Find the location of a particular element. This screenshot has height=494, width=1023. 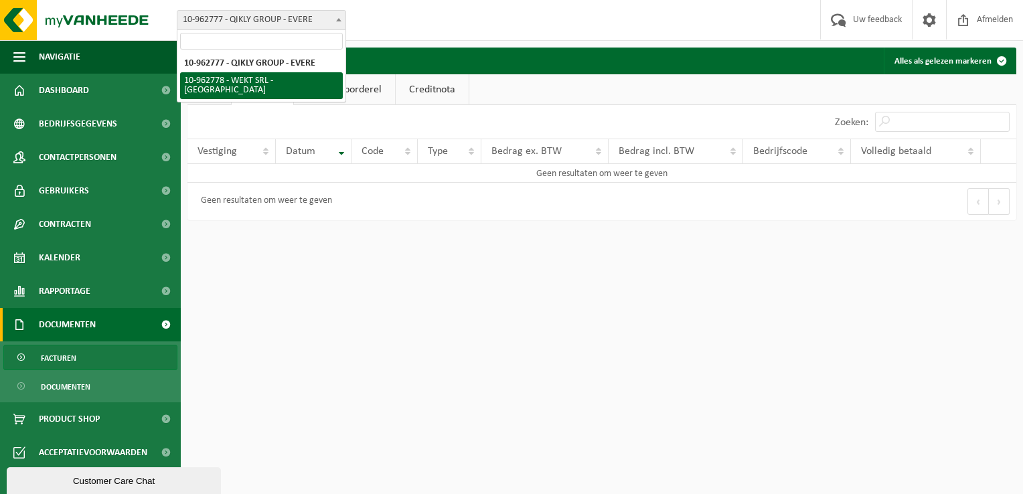

button: Next is located at coordinates (999, 202).